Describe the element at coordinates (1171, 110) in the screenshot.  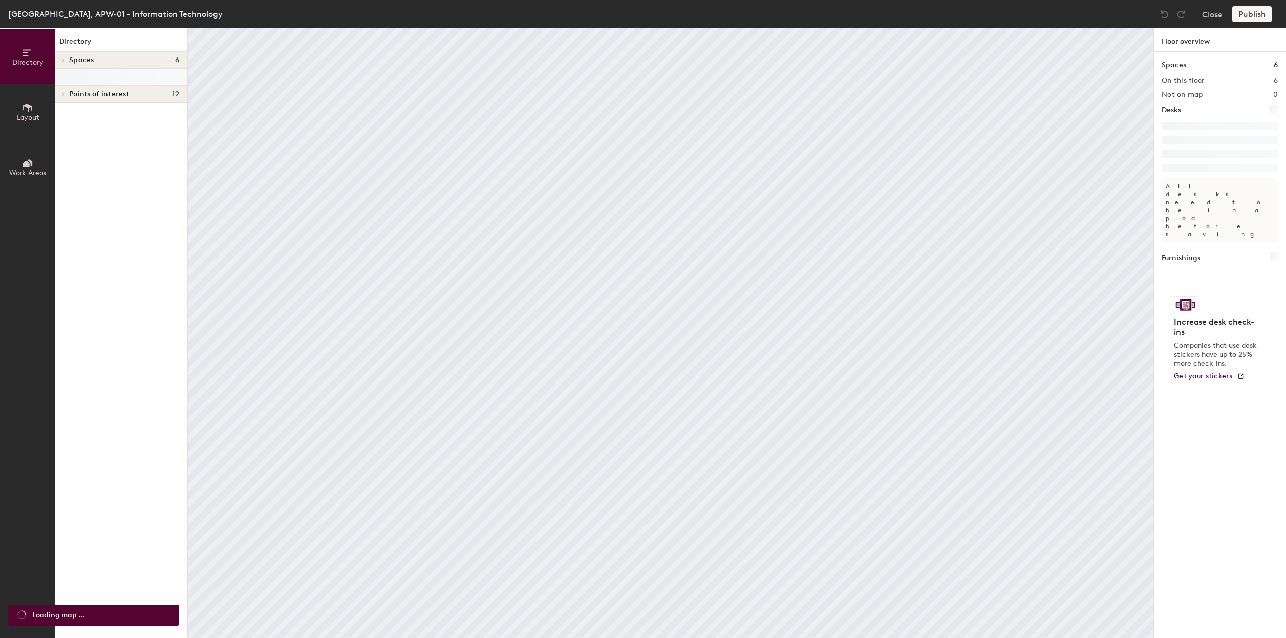
I see `h1: Desks` at that location.